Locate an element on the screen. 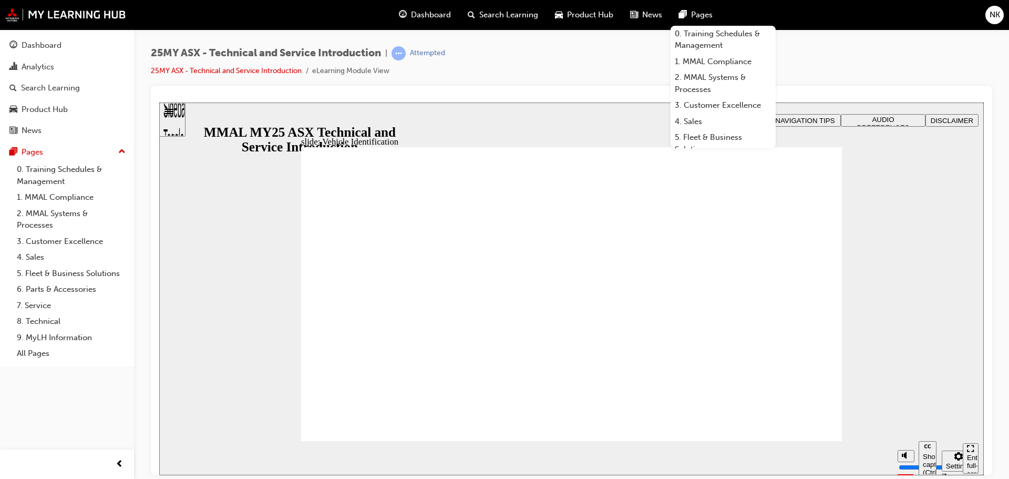  a: Product Hub is located at coordinates (67, 109).